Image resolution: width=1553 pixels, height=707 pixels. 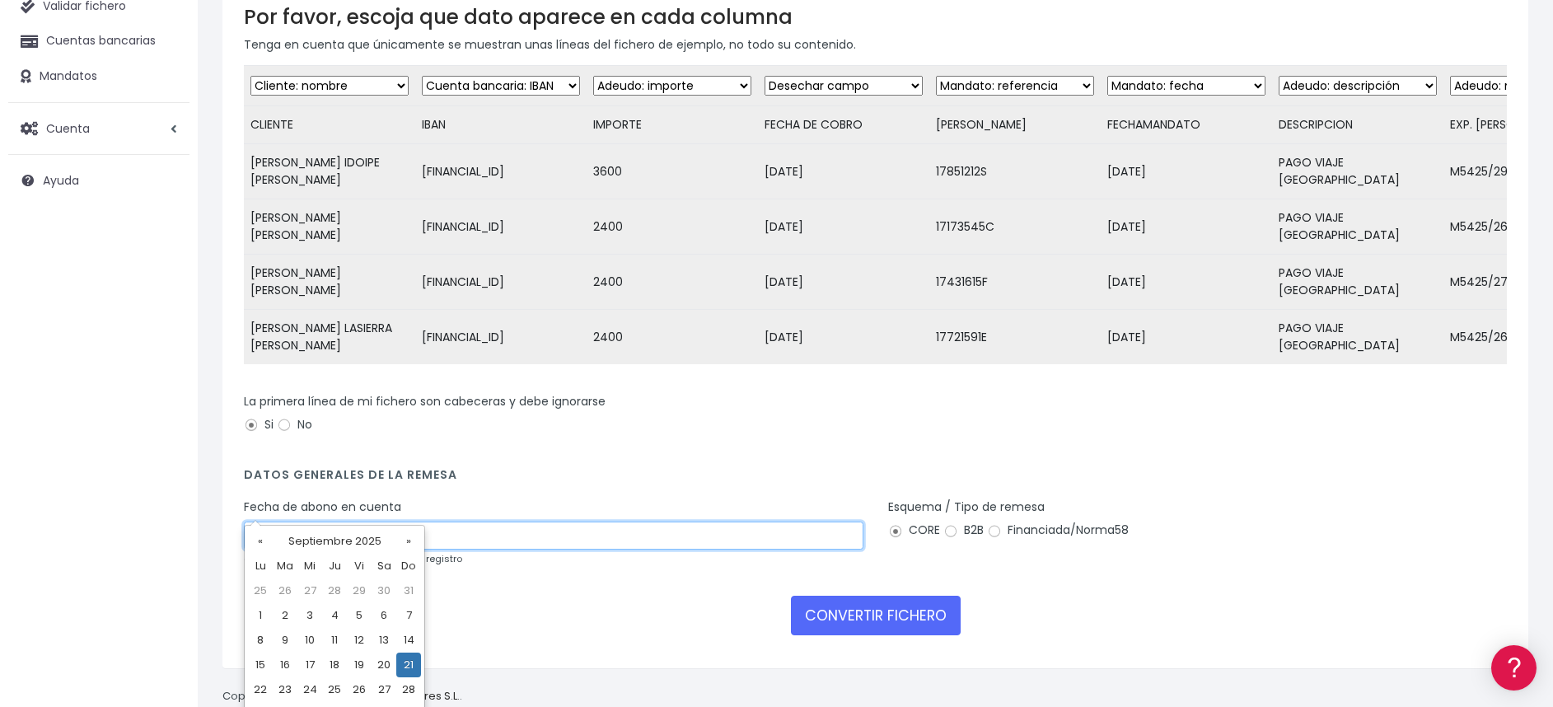 I want to click on td: 17851212S, so click(x=1015, y=171).